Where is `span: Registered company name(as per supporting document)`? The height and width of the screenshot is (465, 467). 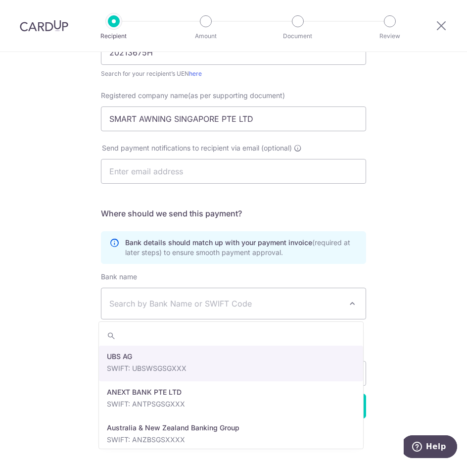 span: Registered company name(as per supporting document) is located at coordinates (193, 95).